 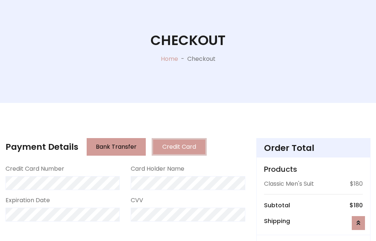 I want to click on h1: Checkout, so click(x=188, y=40).